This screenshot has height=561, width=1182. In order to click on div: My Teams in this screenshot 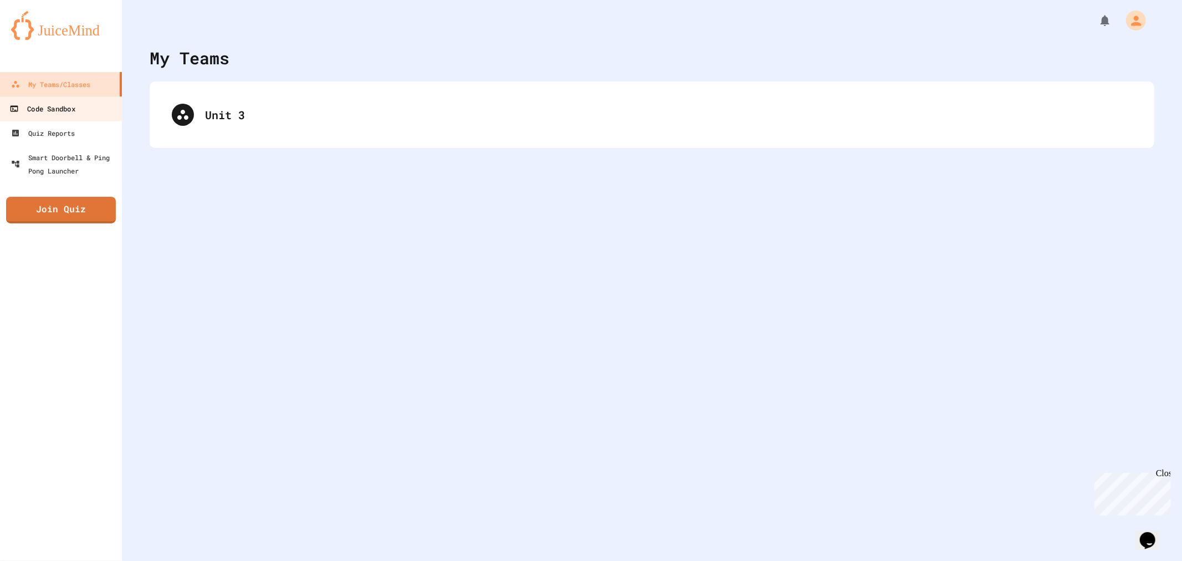, I will do `click(190, 58)`.